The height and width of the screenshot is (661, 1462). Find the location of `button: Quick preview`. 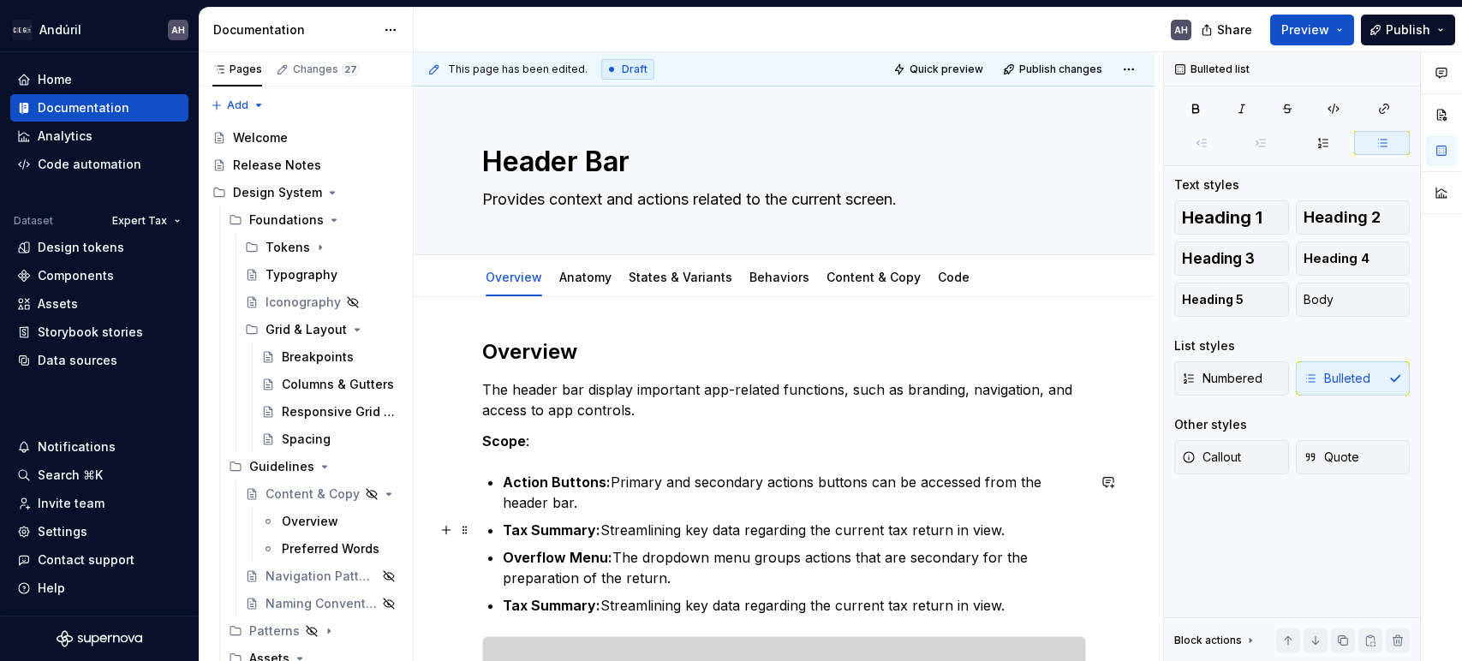

button: Quick preview is located at coordinates (940, 69).